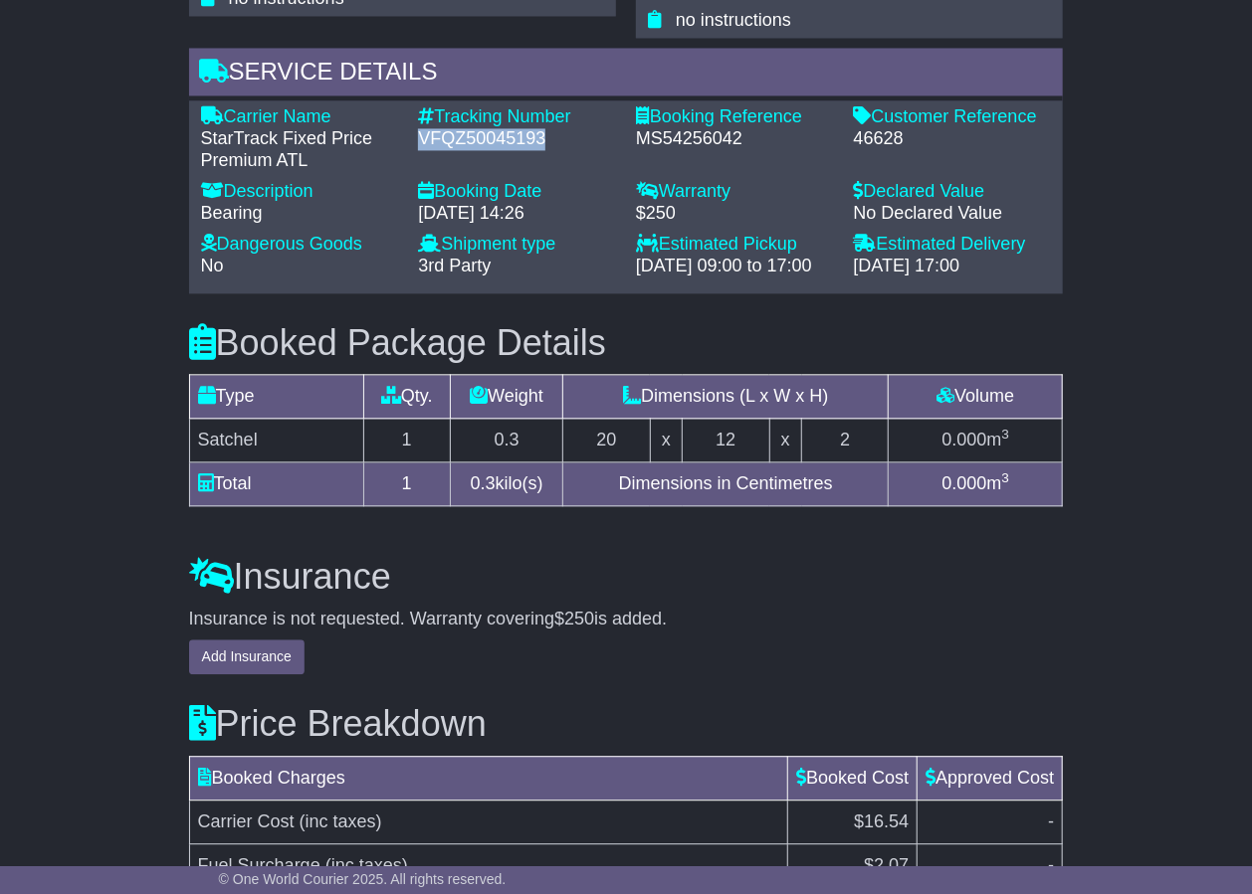  What do you see at coordinates (734, 214) in the screenshot?
I see `div: $250` at bounding box center [734, 214].